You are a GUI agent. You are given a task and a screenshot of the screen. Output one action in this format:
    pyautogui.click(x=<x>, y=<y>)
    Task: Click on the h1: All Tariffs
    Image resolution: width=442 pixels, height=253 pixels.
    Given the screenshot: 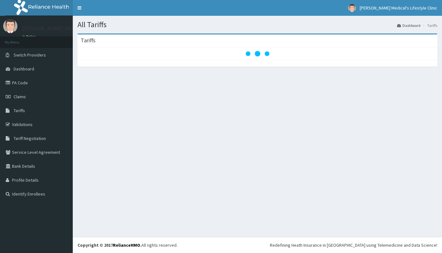 What is the action you would take?
    pyautogui.click(x=257, y=25)
    